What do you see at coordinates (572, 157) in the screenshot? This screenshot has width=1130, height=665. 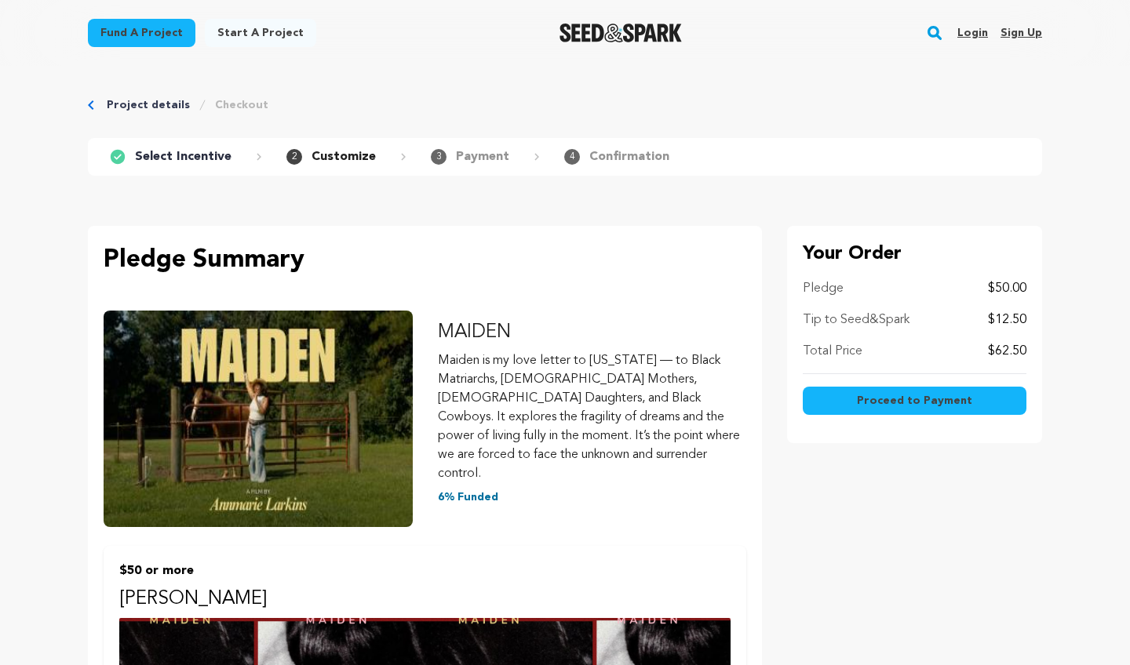 I see `span: 4` at bounding box center [572, 157].